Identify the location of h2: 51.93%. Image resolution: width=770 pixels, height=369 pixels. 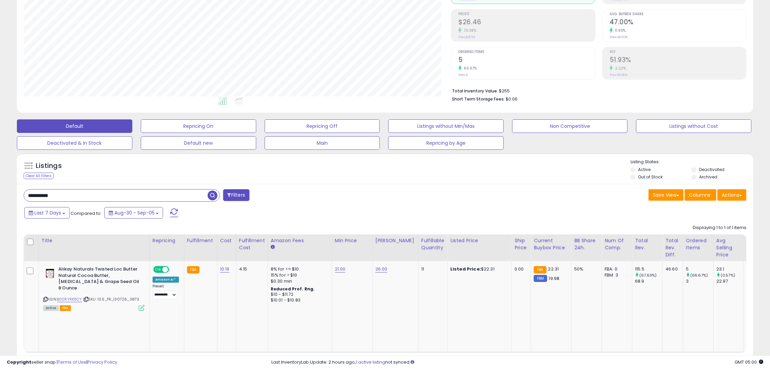
(678, 60).